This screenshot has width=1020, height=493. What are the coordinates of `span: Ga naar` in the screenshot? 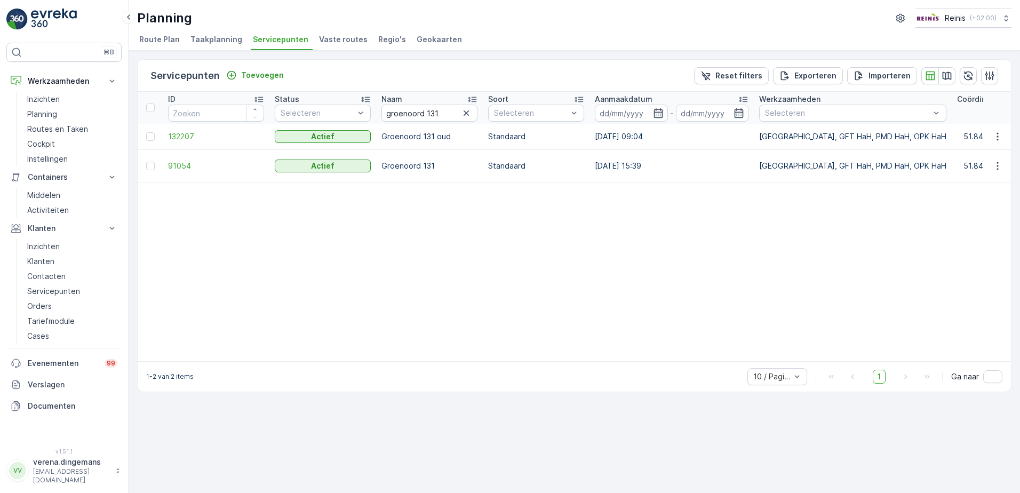 It's located at (965, 377).